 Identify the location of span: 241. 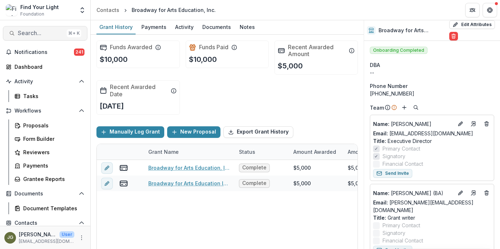
(79, 52).